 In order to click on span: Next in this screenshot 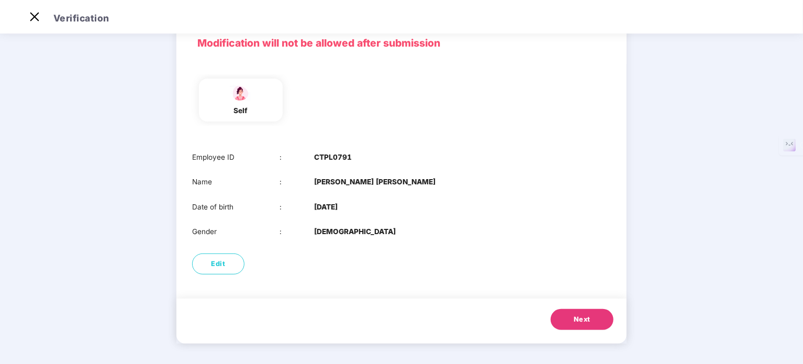, I will do `click(582, 319)`.